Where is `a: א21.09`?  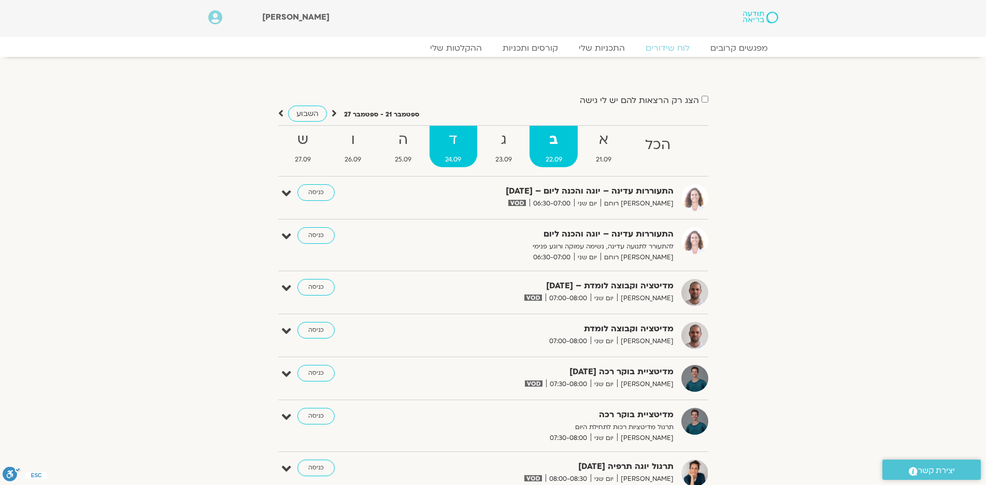
a: א21.09 is located at coordinates (603, 147).